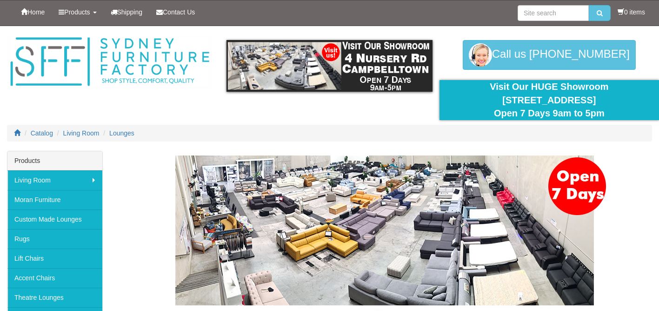  Describe the element at coordinates (175, 12) in the screenshot. I see `a: Contact Us` at that location.